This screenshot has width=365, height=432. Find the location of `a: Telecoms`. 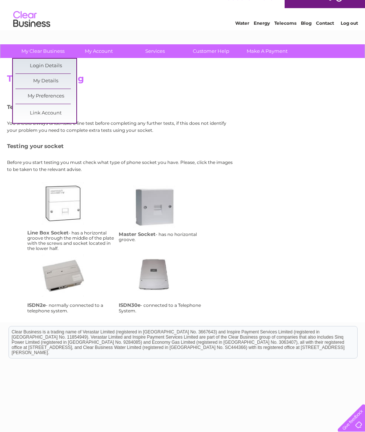

a: Telecoms is located at coordinates (286, 34).